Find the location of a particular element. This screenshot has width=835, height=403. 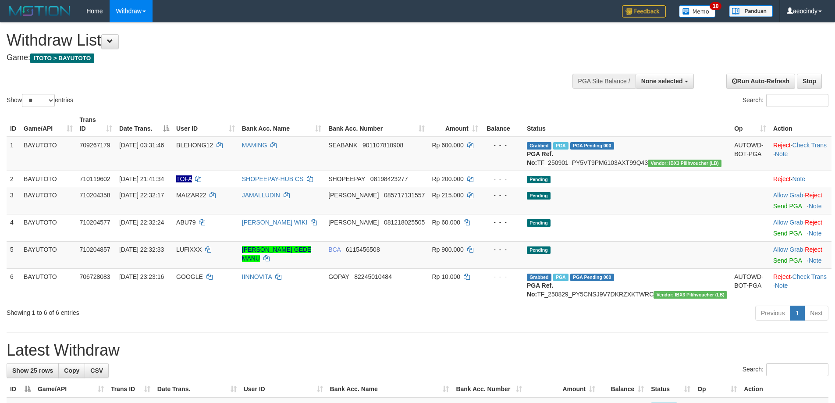

a: Next is located at coordinates (816, 313).